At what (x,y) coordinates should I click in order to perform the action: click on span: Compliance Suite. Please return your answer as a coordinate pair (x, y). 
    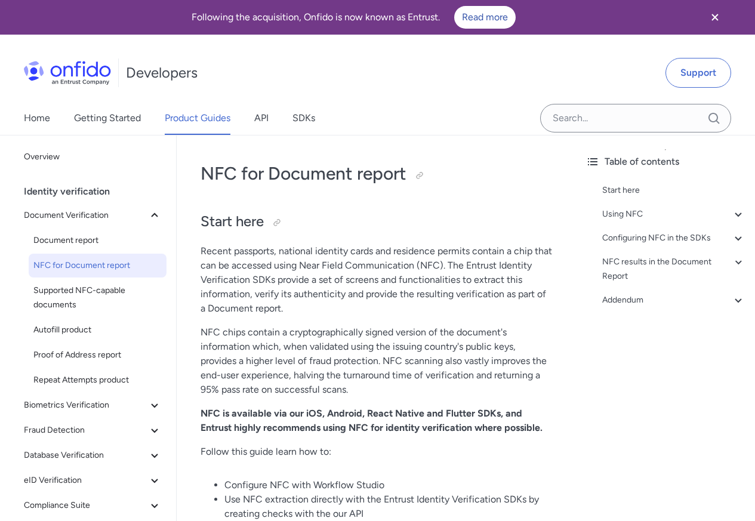
    Looking at the image, I should click on (85, 505).